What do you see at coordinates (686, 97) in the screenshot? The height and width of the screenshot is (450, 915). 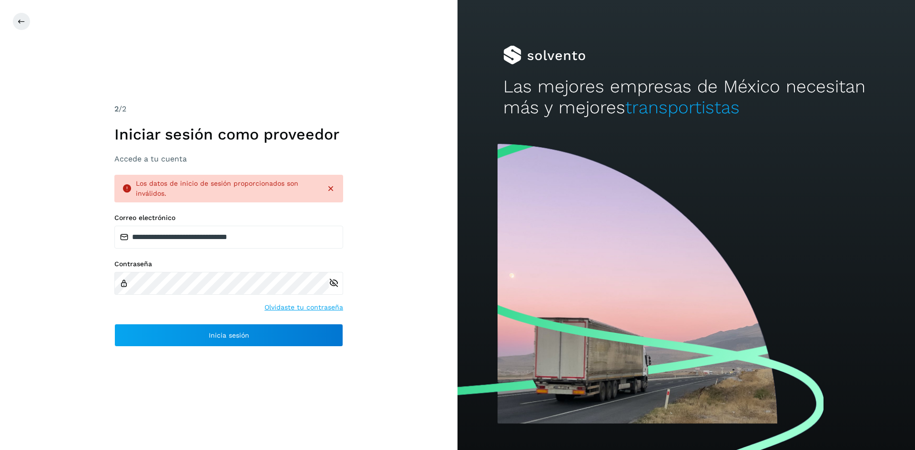 I see `h2: Las mejores empresas de México necesitan más y mejores` at bounding box center [686, 97].